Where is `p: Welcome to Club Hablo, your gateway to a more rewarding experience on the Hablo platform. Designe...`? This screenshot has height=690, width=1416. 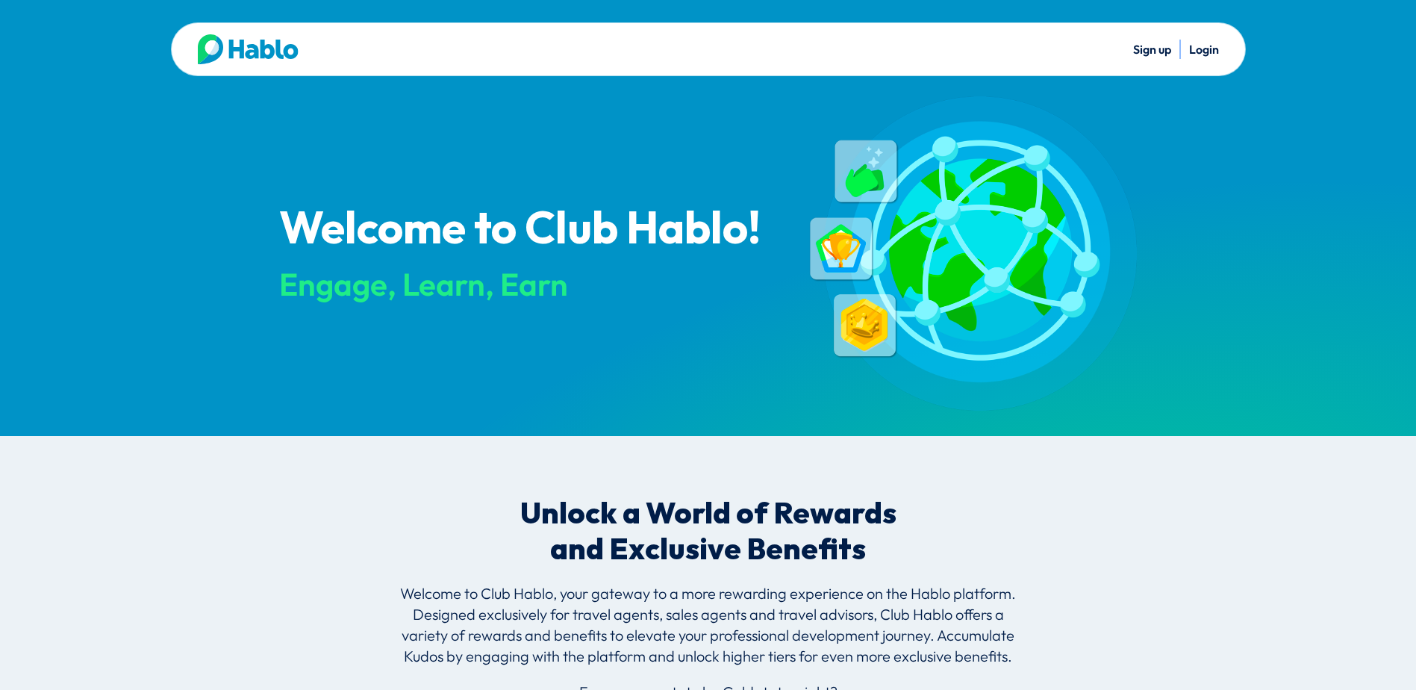 p: Welcome to Club Hablo, your gateway to a more rewarding experience on the Hablo platform. Designe... is located at coordinates (709, 632).